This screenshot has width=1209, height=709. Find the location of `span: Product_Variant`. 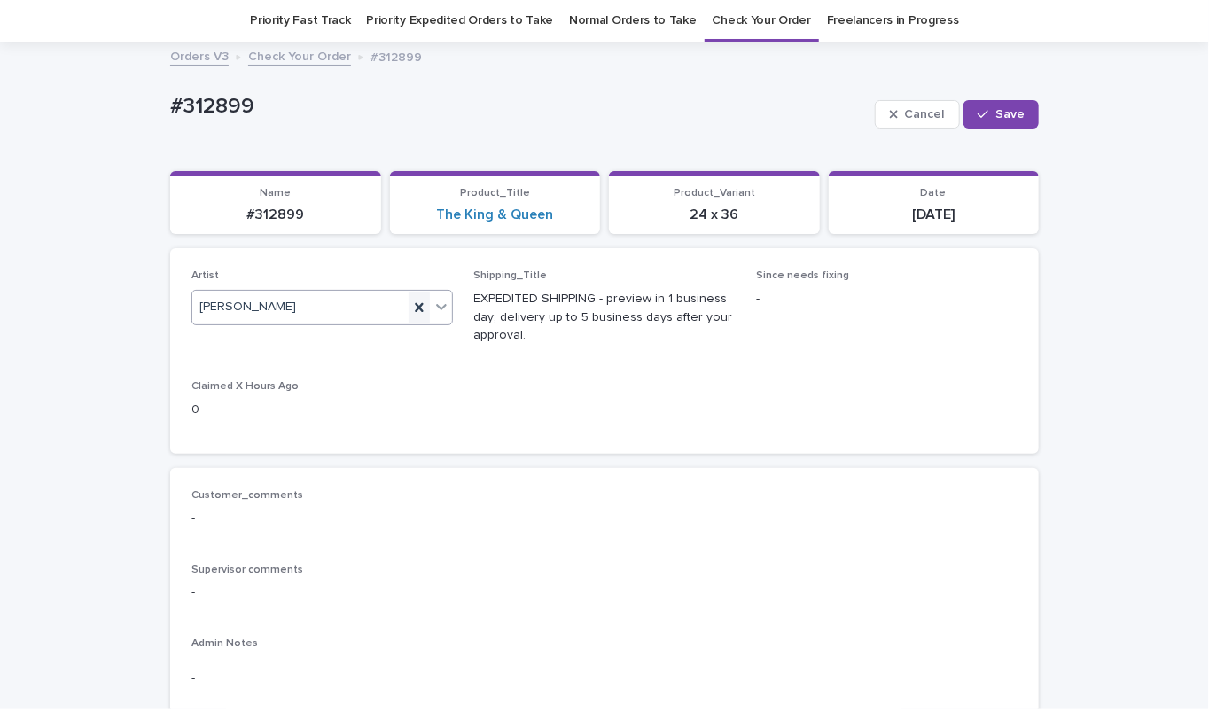

span: Product_Variant is located at coordinates (714, 193).